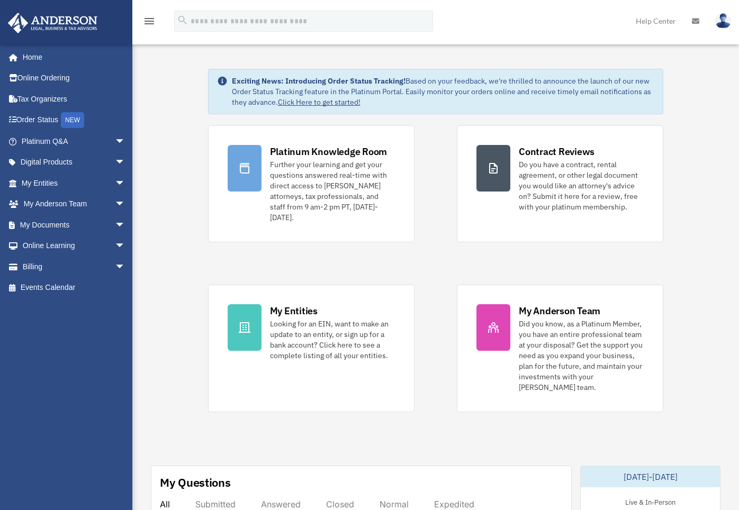 This screenshot has height=510, width=739. I want to click on strong: Exciting News: Introducing Order Status Tracking!, so click(319, 81).